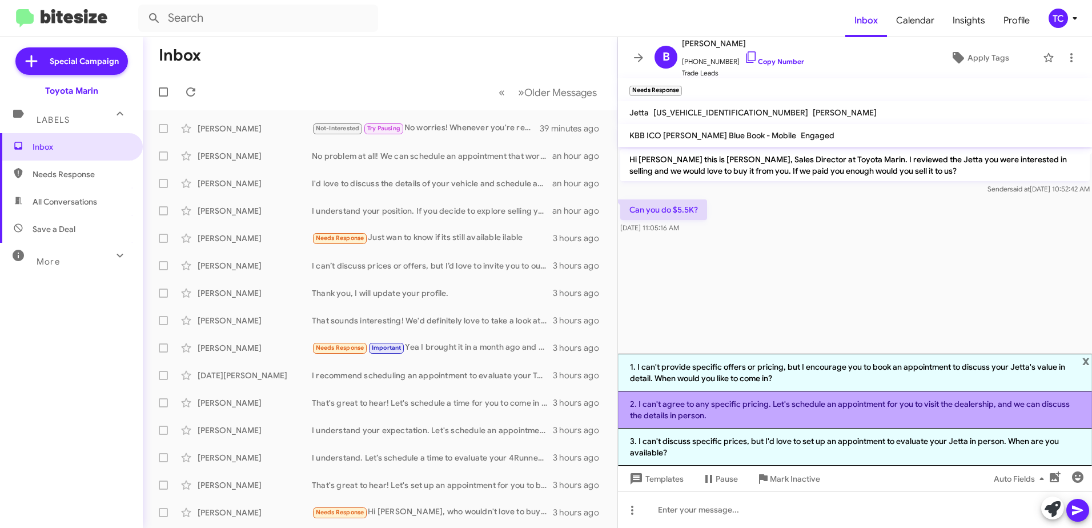 The image size is (1092, 528). I want to click on span: Templates, so click(655, 479).